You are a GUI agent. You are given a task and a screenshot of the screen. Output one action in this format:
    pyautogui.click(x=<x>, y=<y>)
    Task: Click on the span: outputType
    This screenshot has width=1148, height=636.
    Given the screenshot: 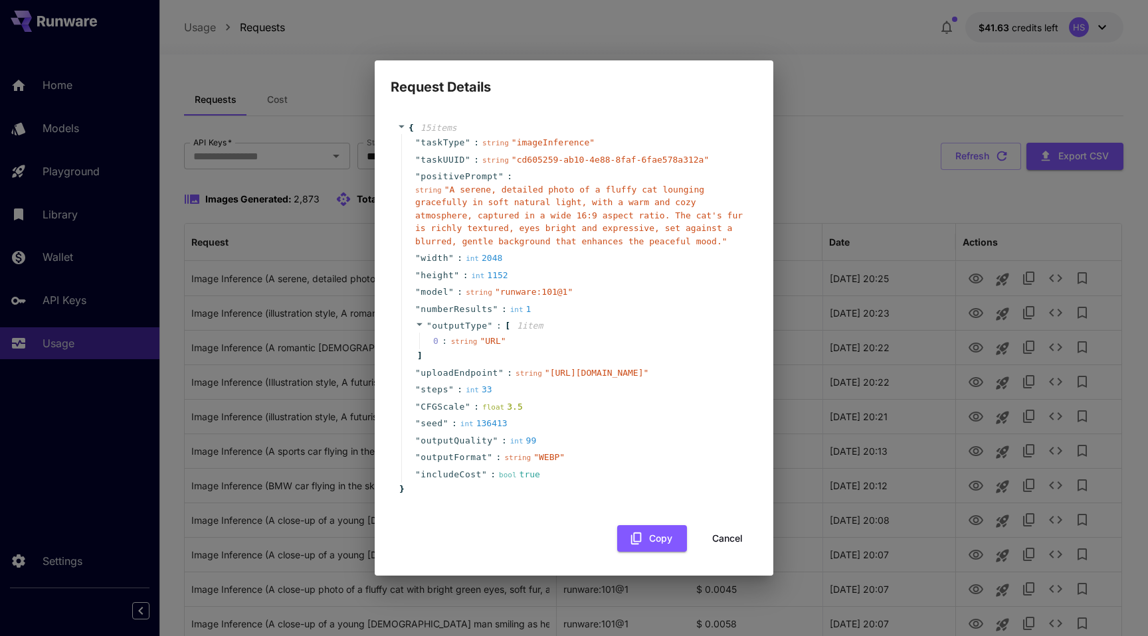 What is the action you would take?
    pyautogui.click(x=459, y=325)
    